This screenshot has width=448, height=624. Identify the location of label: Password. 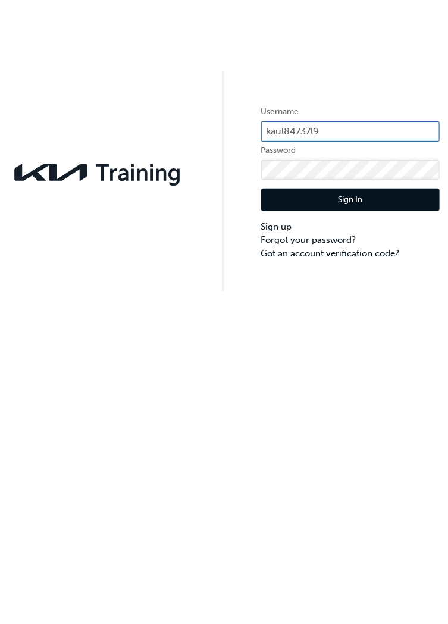
(350, 150).